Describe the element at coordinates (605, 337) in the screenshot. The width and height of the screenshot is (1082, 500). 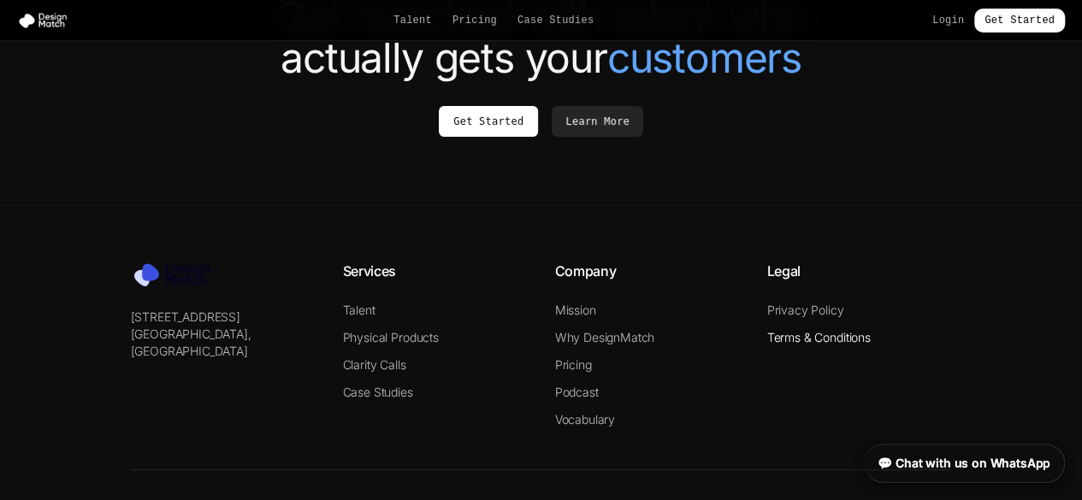
I see `a: Why DesignMatch` at that location.